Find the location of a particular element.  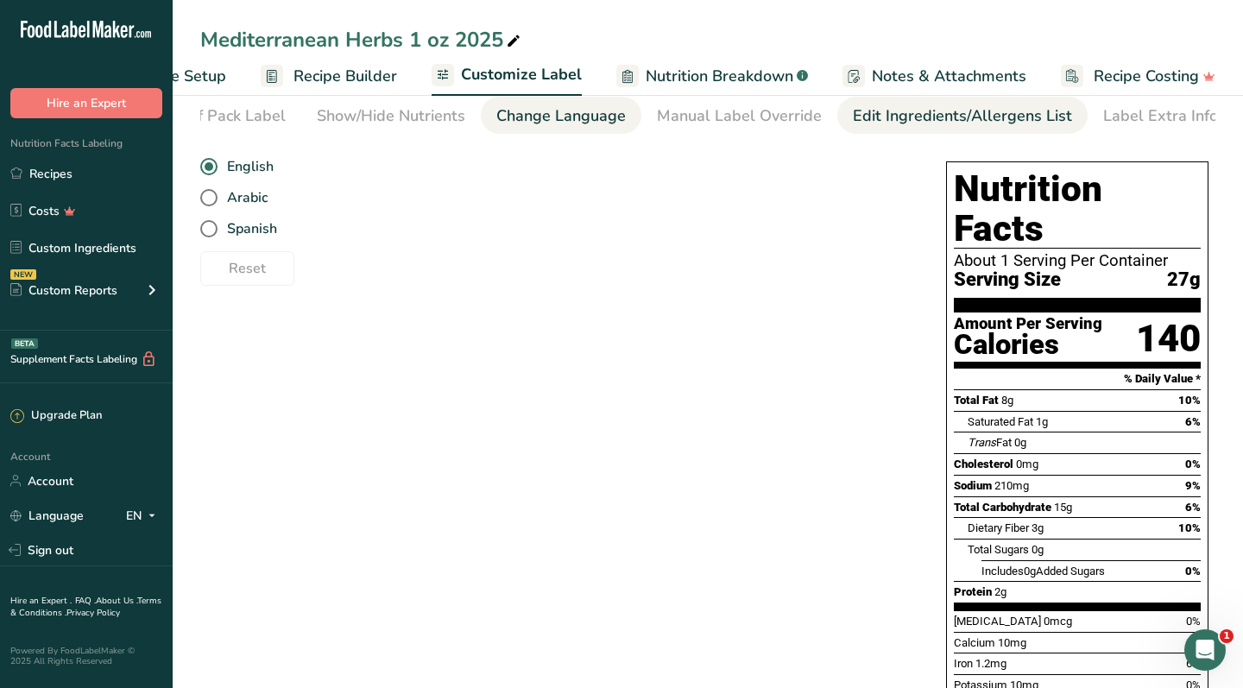

span: English is located at coordinates (245, 167).